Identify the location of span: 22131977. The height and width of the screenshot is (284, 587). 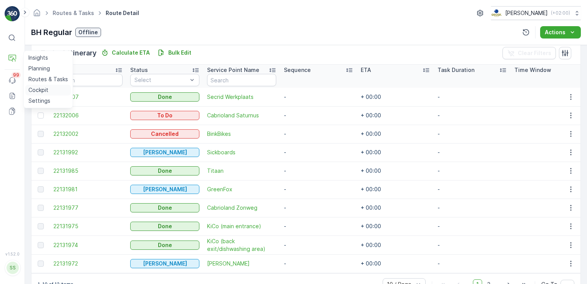
(88, 208).